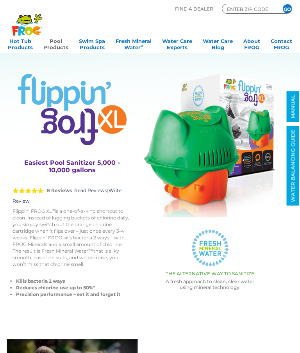 Image resolution: width=300 pixels, height=353 pixels. I want to click on li: Reduces chlorine use up to 50%*, so click(74, 288).